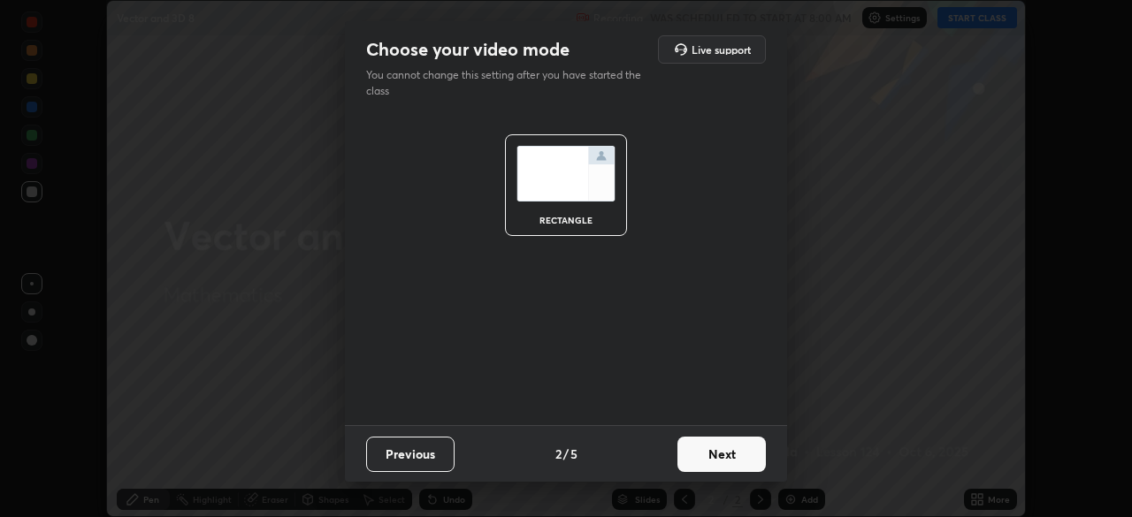 This screenshot has width=1132, height=517. I want to click on button: Previous, so click(410, 455).